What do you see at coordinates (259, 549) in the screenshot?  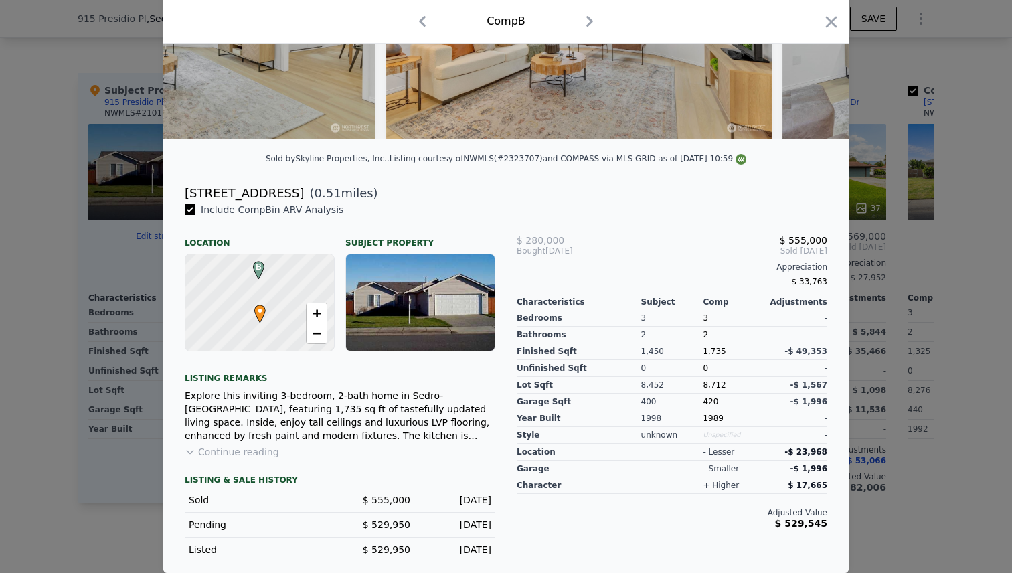 I see `div: Listed` at bounding box center [259, 549].